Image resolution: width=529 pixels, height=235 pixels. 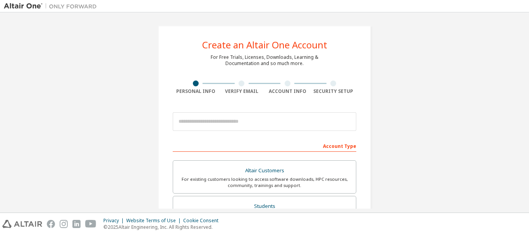 I want to click on div: Account Info, so click(x=287, y=91).